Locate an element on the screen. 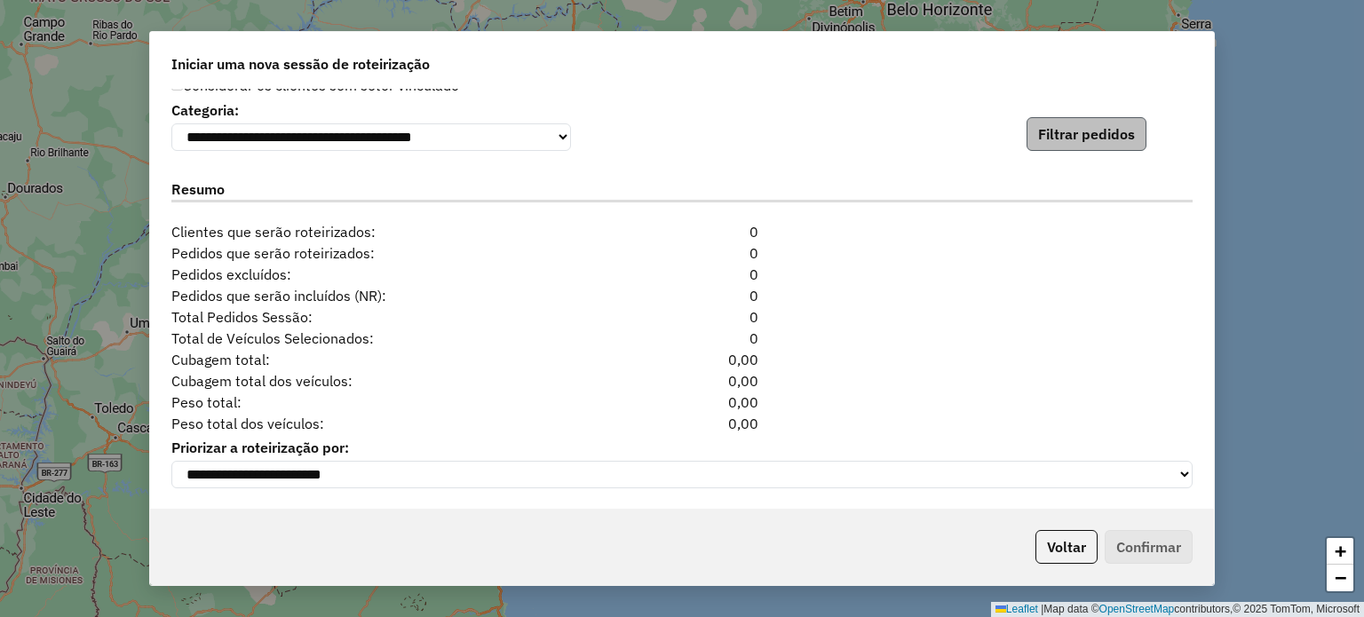  span: Pedidos que serão roteirizados: is located at coordinates (377, 253).